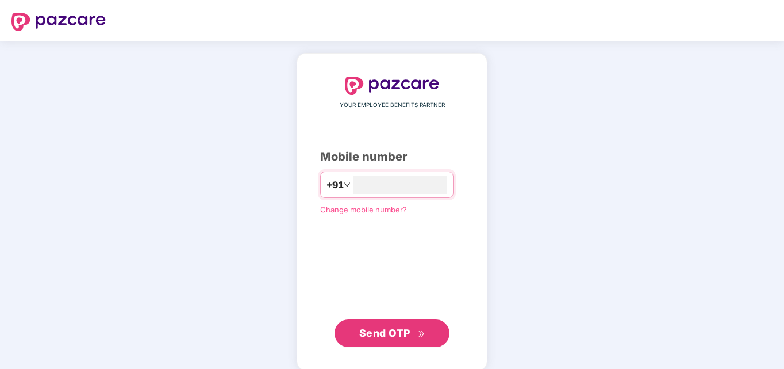 The height and width of the screenshot is (369, 784). Describe the element at coordinates (392, 333) in the screenshot. I see `button: Send OTPdouble-right` at that location.